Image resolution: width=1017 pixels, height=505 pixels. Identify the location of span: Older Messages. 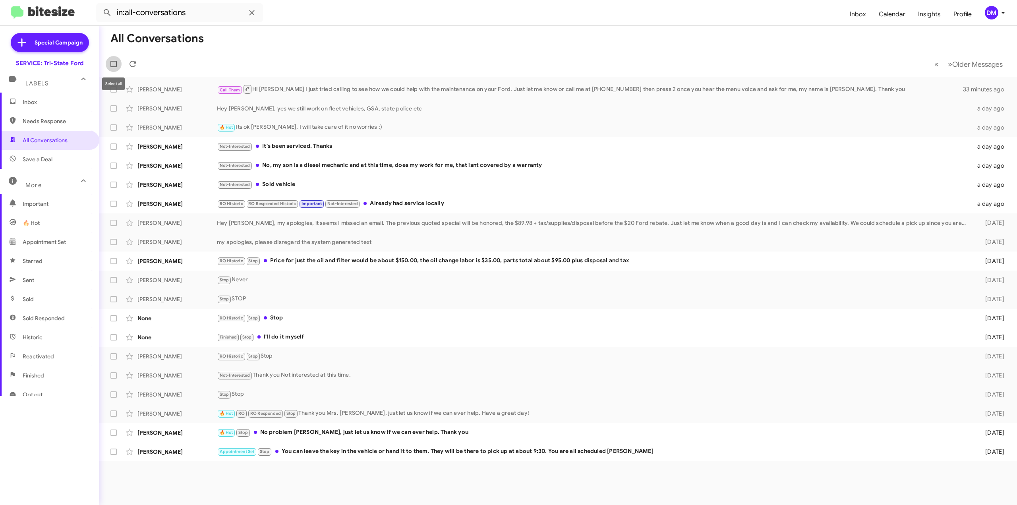
(978, 64).